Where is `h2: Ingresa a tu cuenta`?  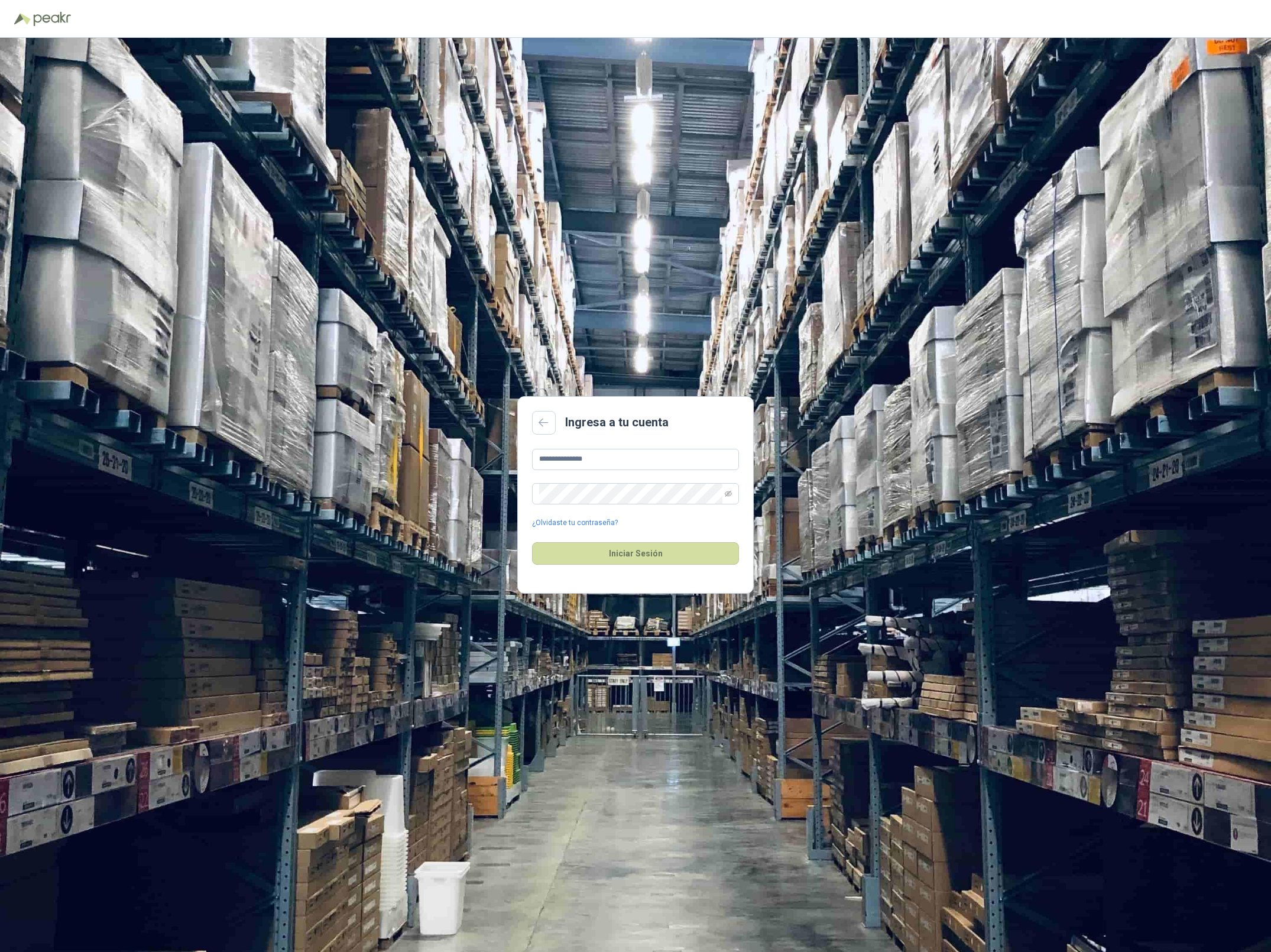
h2: Ingresa a tu cuenta is located at coordinates (617, 422).